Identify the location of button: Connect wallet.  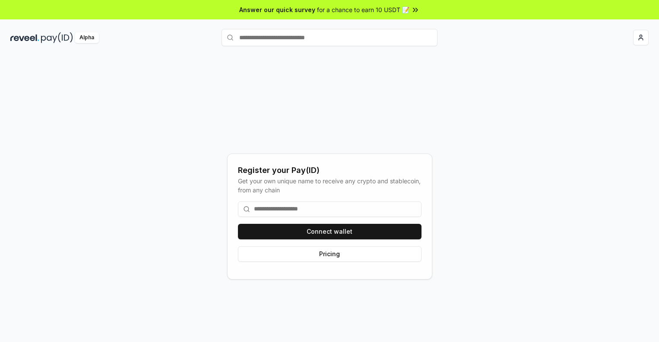
(329, 232).